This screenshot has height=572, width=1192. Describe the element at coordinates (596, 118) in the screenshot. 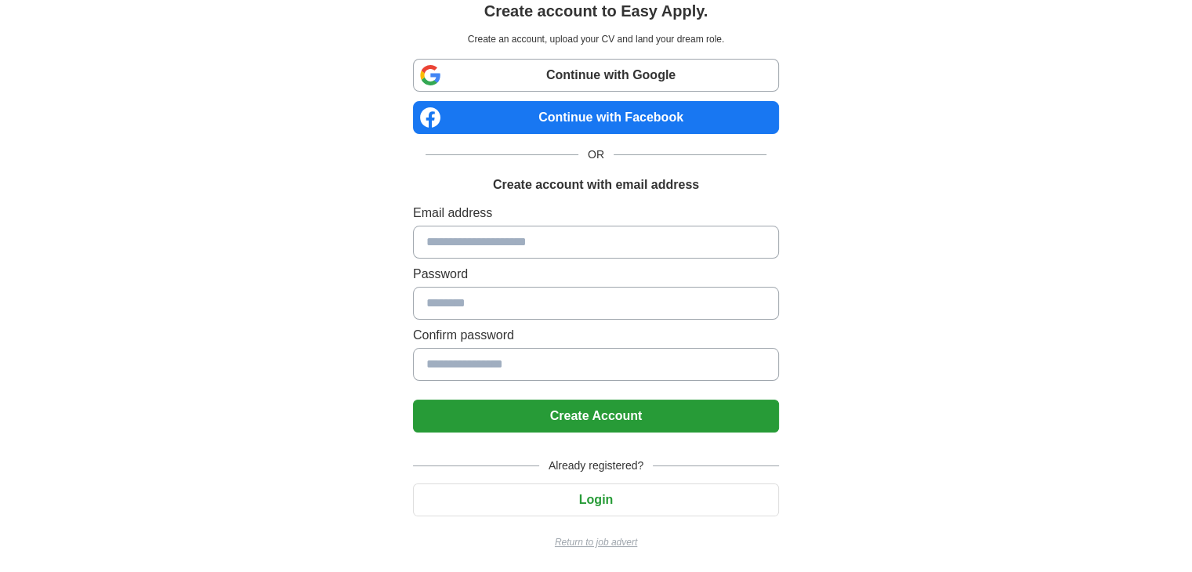

I see `a: Continue with Facebook` at that location.